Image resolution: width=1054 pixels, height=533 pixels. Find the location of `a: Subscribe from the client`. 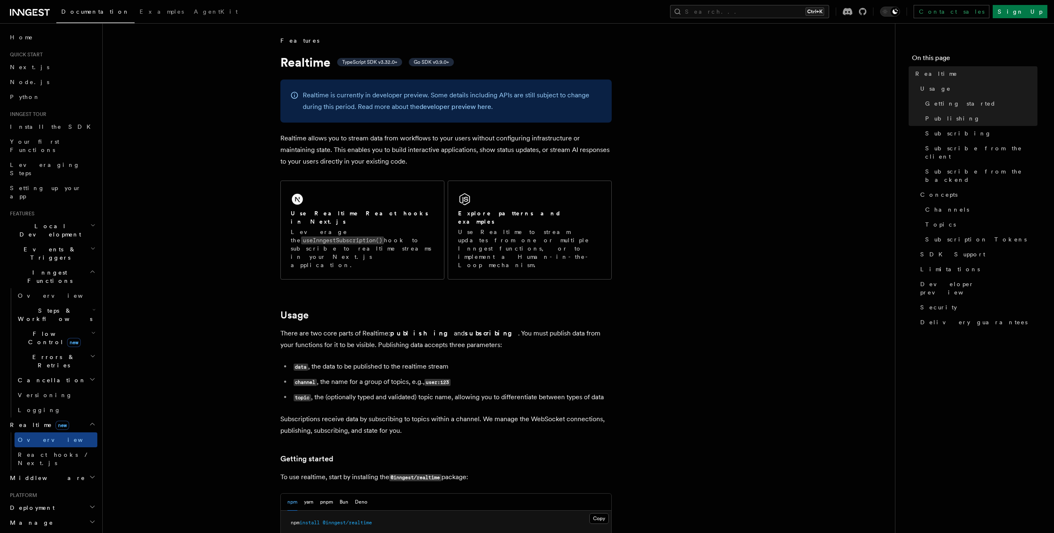

a: Subscribe from the client is located at coordinates (980, 152).